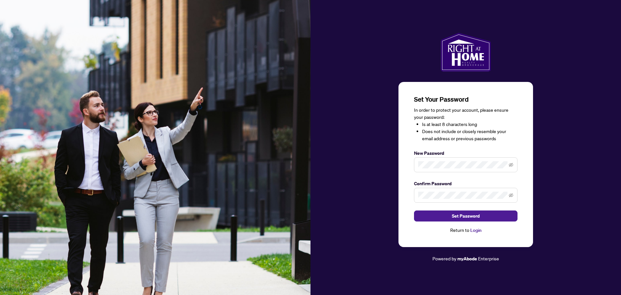 This screenshot has width=621, height=295. Describe the element at coordinates (470, 124) in the screenshot. I see `li: Is at least 8 characters long` at that location.